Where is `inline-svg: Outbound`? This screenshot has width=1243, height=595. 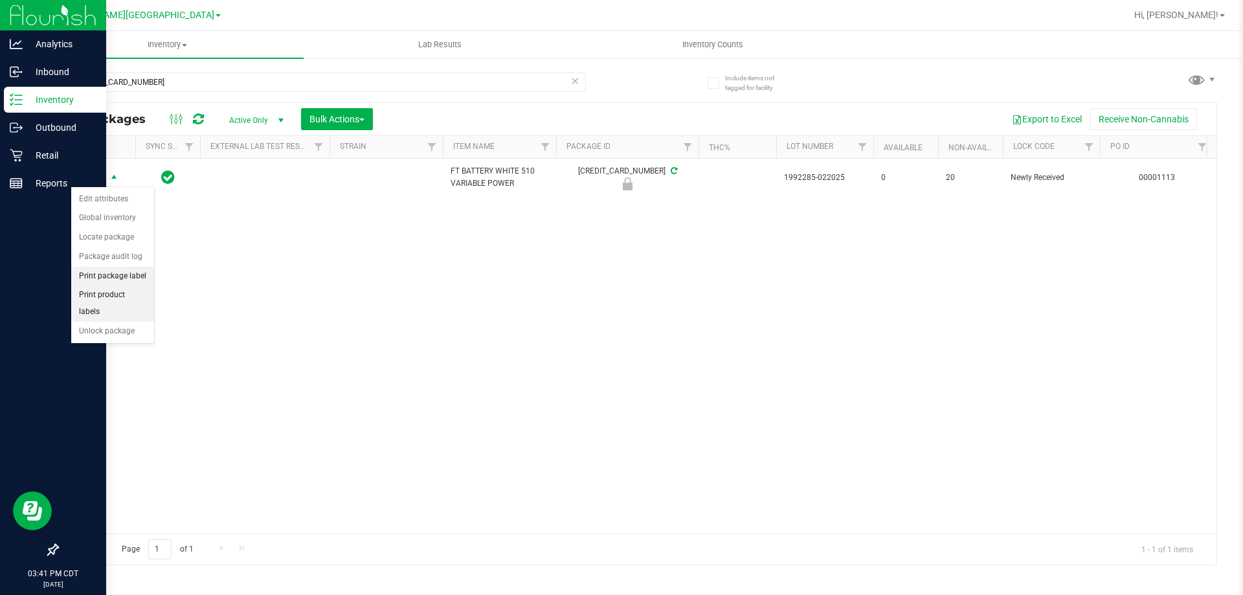
inline-svg: Outbound is located at coordinates (16, 128).